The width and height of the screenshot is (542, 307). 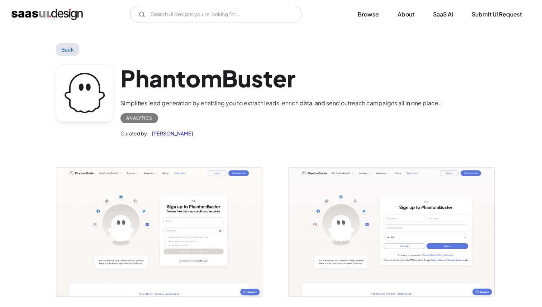 I want to click on a: Browse, so click(x=368, y=14).